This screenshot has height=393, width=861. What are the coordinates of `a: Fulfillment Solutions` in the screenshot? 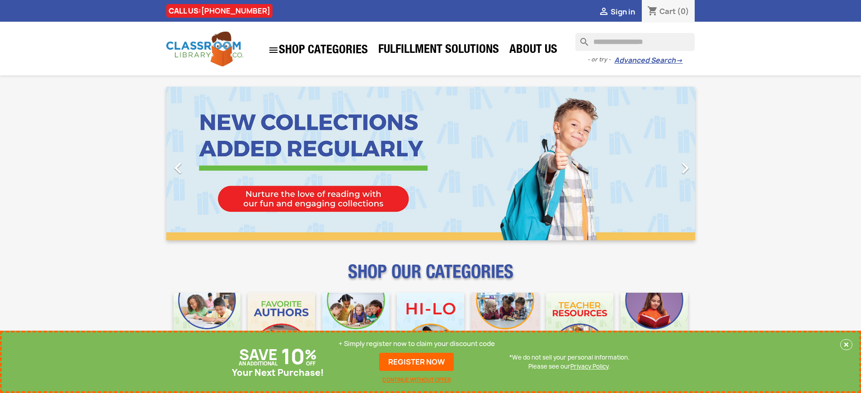 It's located at (438, 51).